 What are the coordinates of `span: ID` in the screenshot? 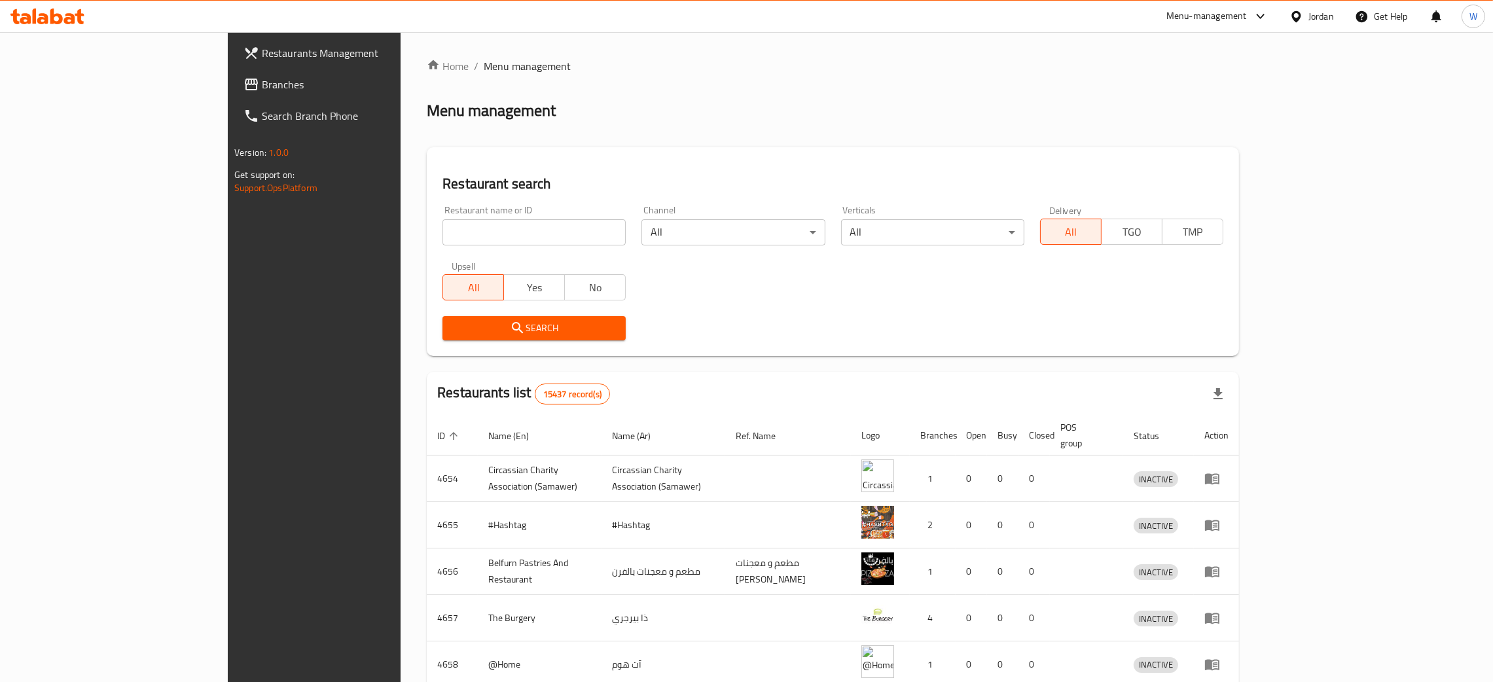 It's located at (450, 436).